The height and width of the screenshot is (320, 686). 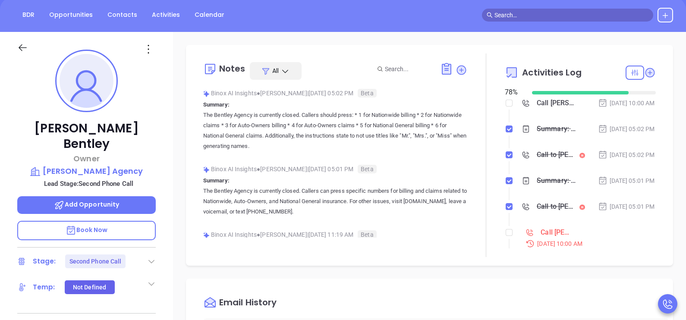 What do you see at coordinates (490, 15) in the screenshot?
I see `span: search` at bounding box center [490, 15].